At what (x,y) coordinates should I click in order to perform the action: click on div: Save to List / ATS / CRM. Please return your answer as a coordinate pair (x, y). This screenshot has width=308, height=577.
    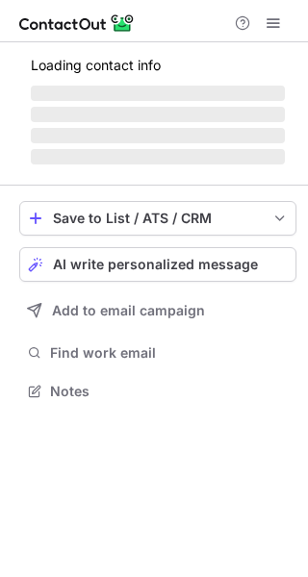
    Looking at the image, I should click on (158, 218).